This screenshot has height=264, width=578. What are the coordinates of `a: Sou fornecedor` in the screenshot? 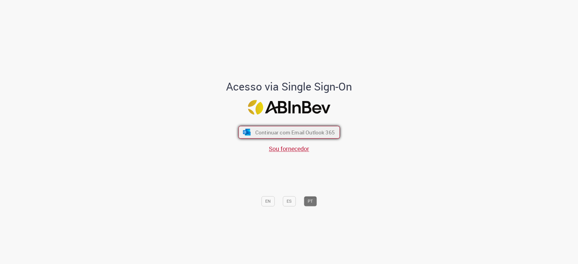 It's located at (289, 149).